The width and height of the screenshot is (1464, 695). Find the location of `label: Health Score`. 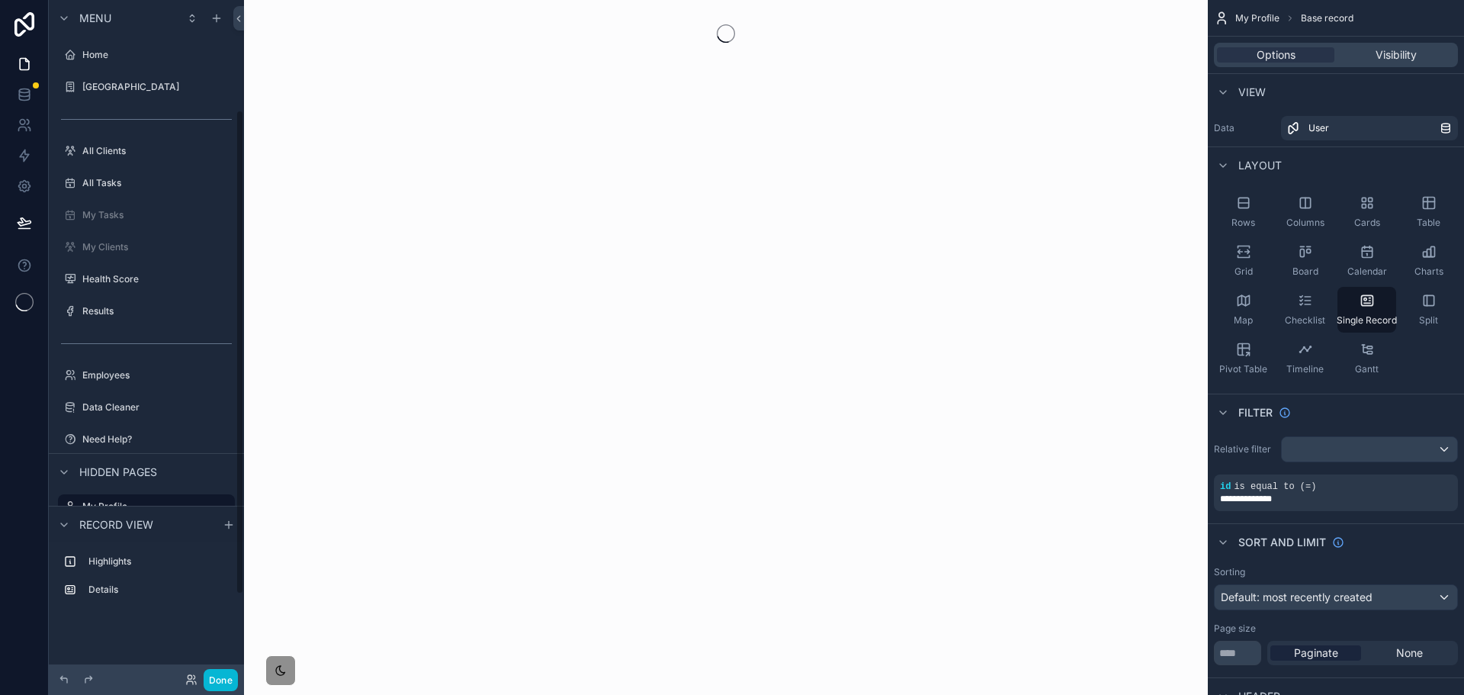

label: Health Score is located at coordinates (157, 279).